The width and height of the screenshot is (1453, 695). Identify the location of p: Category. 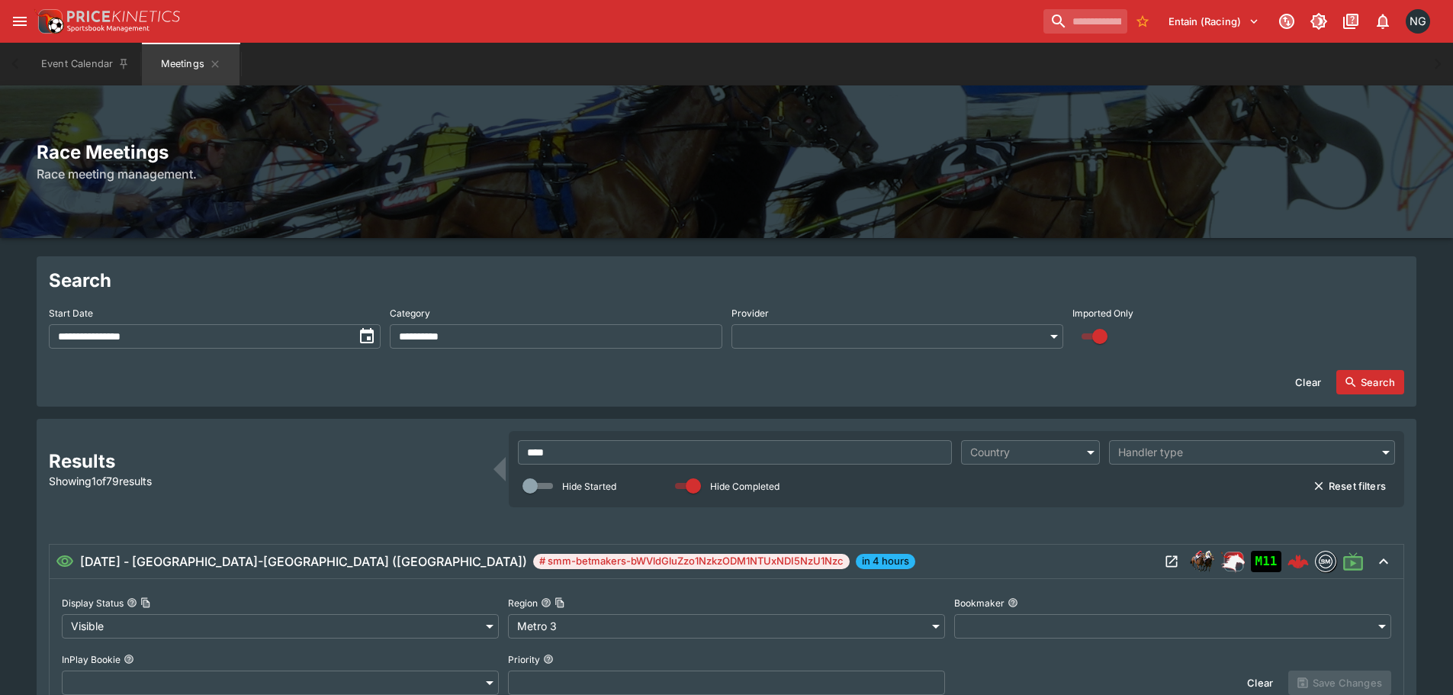
(410, 313).